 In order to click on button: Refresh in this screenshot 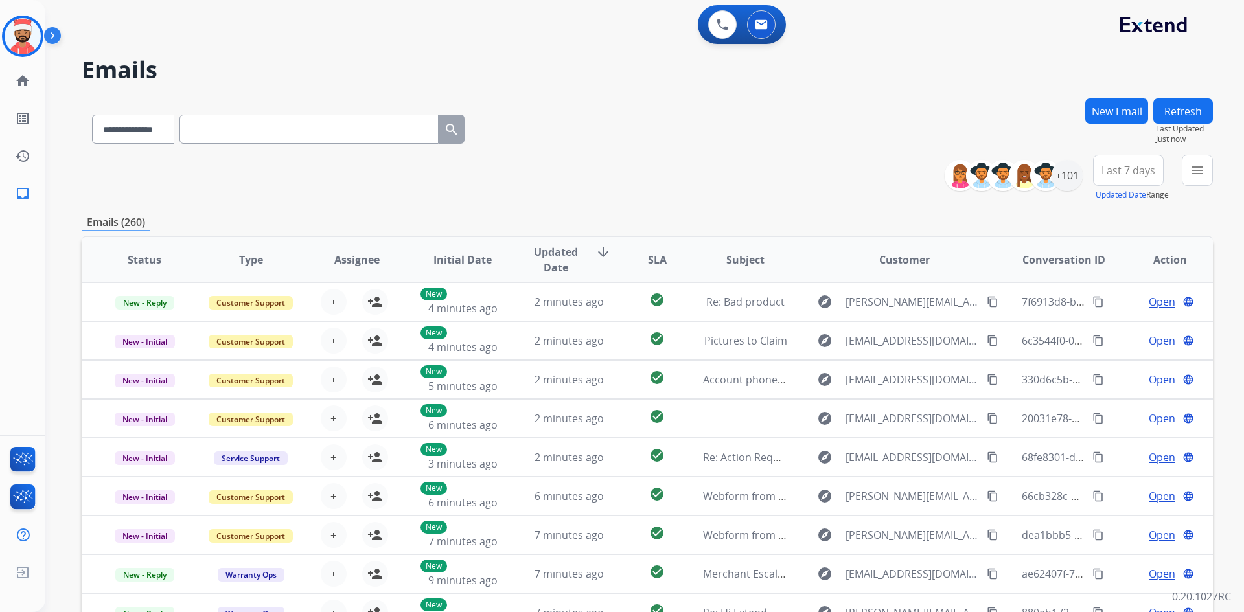, I will do `click(1183, 111)`.